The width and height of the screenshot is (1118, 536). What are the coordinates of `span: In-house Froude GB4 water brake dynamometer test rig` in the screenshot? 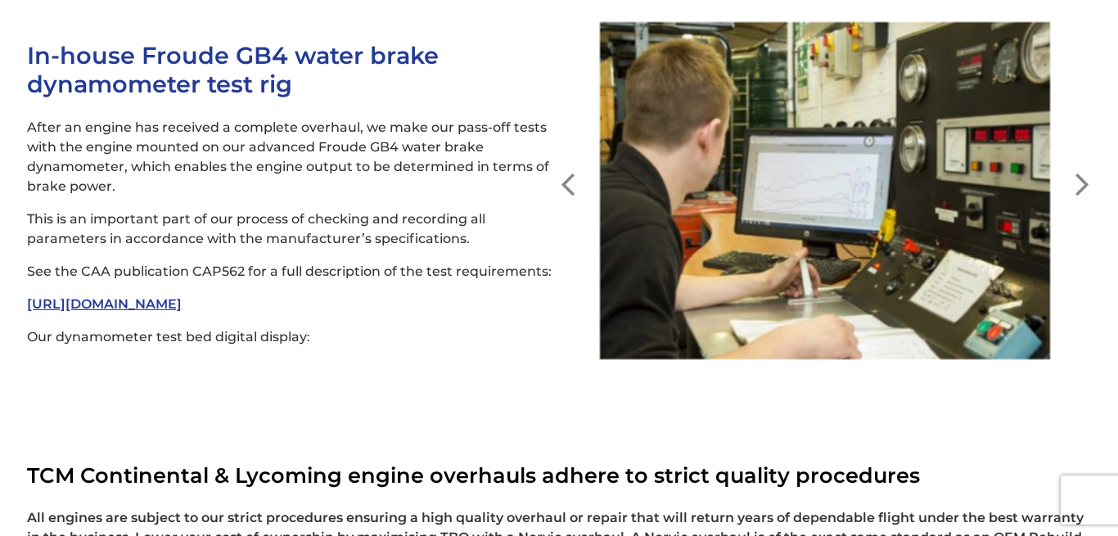 It's located at (233, 70).